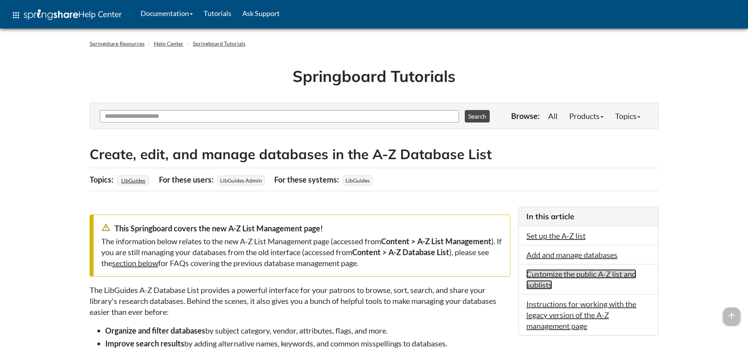  I want to click on div: For these users:, so click(187, 179).